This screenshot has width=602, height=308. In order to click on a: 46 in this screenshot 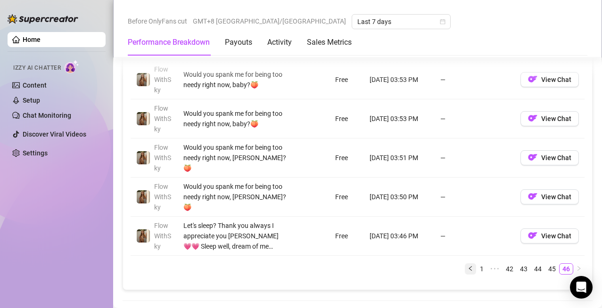, I will do `click(566, 269)`.